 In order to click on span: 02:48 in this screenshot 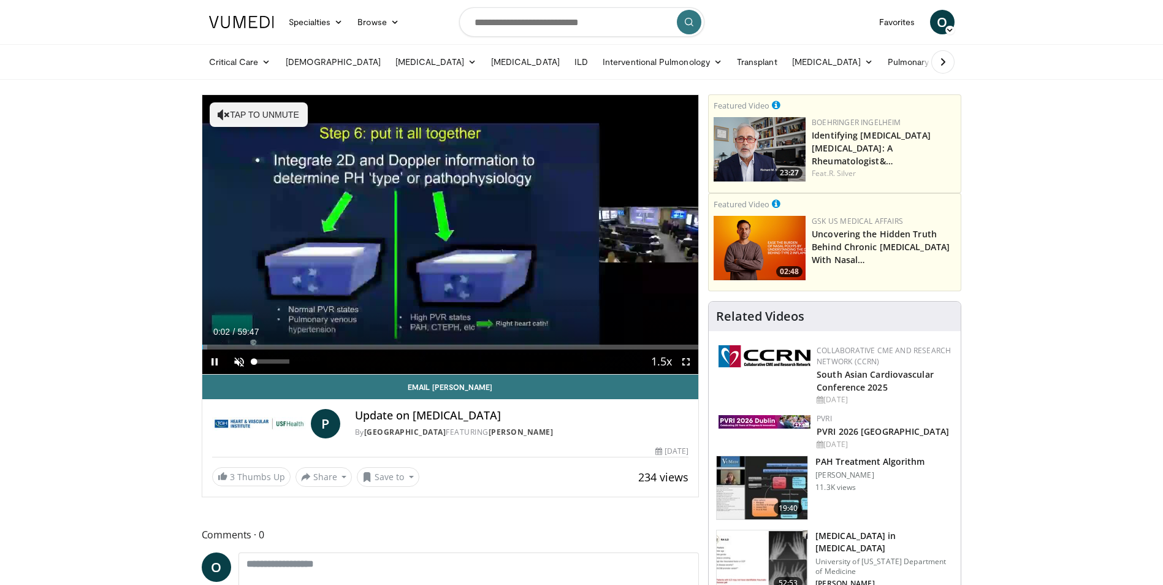, I will do `click(789, 272)`.